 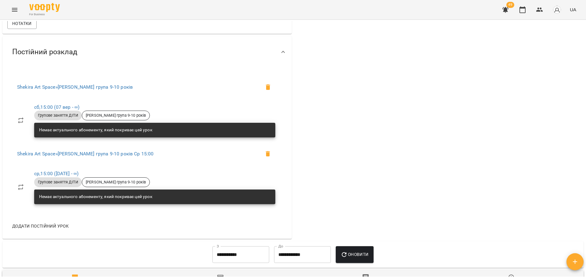 What do you see at coordinates (573, 9) in the screenshot?
I see `span: UA` at bounding box center [573, 9].